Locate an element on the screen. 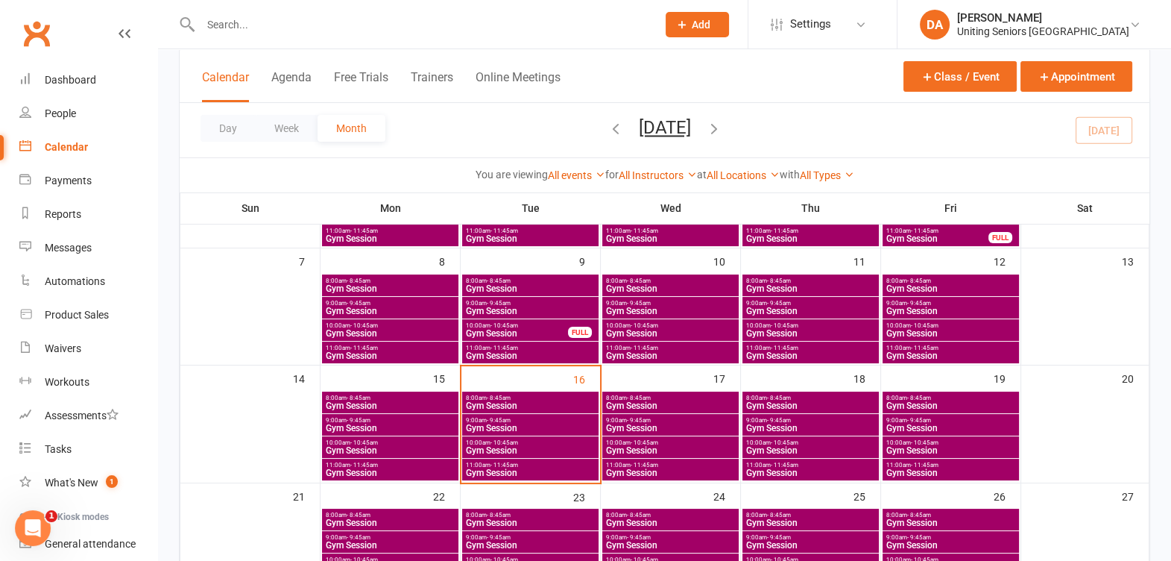 This screenshot has width=1171, height=561. a: Dashboard is located at coordinates (88, 80).